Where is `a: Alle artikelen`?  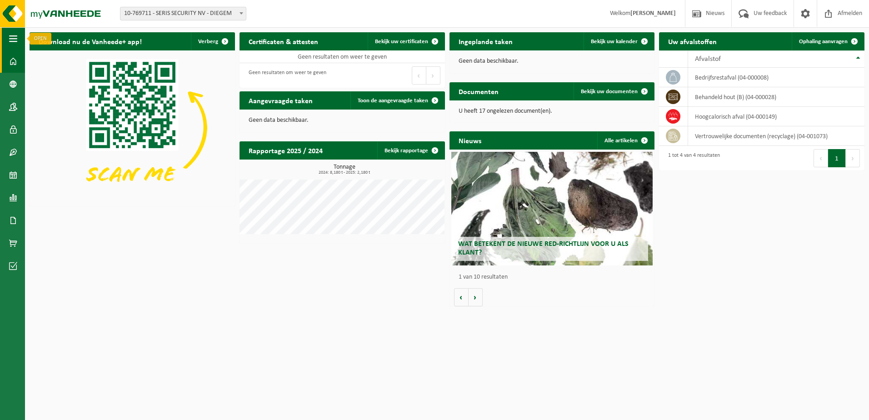
a: Alle artikelen is located at coordinates (625, 140).